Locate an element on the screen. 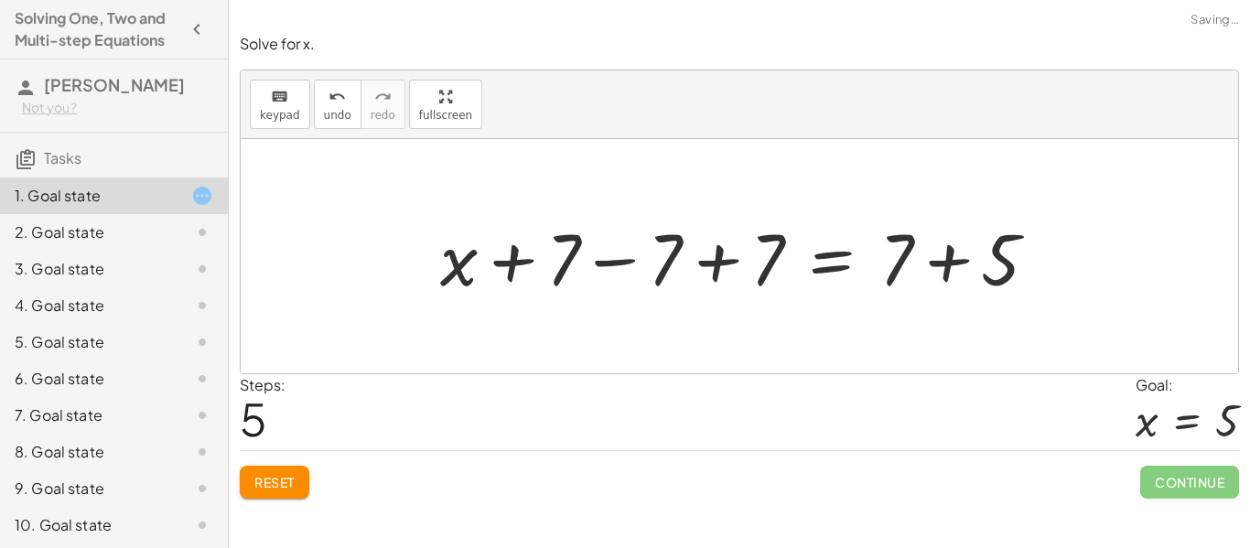  i: keyboard is located at coordinates (279, 97).